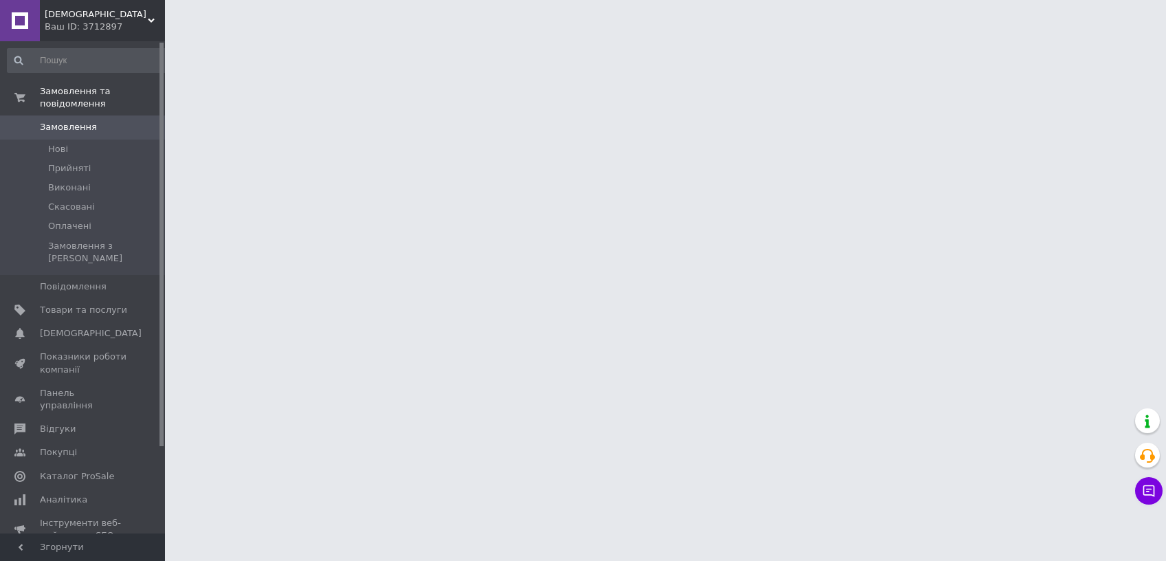  I want to click on span: Аналітика, so click(63, 500).